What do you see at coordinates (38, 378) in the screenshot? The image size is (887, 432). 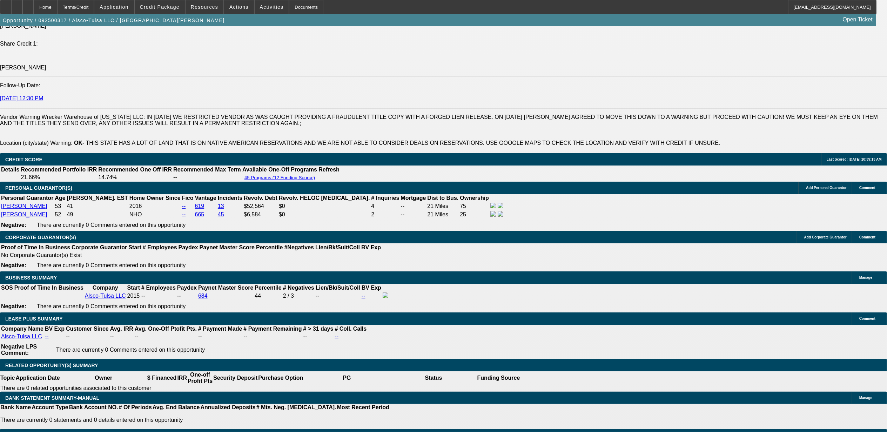 I see `th: Application Date` at bounding box center [38, 378].